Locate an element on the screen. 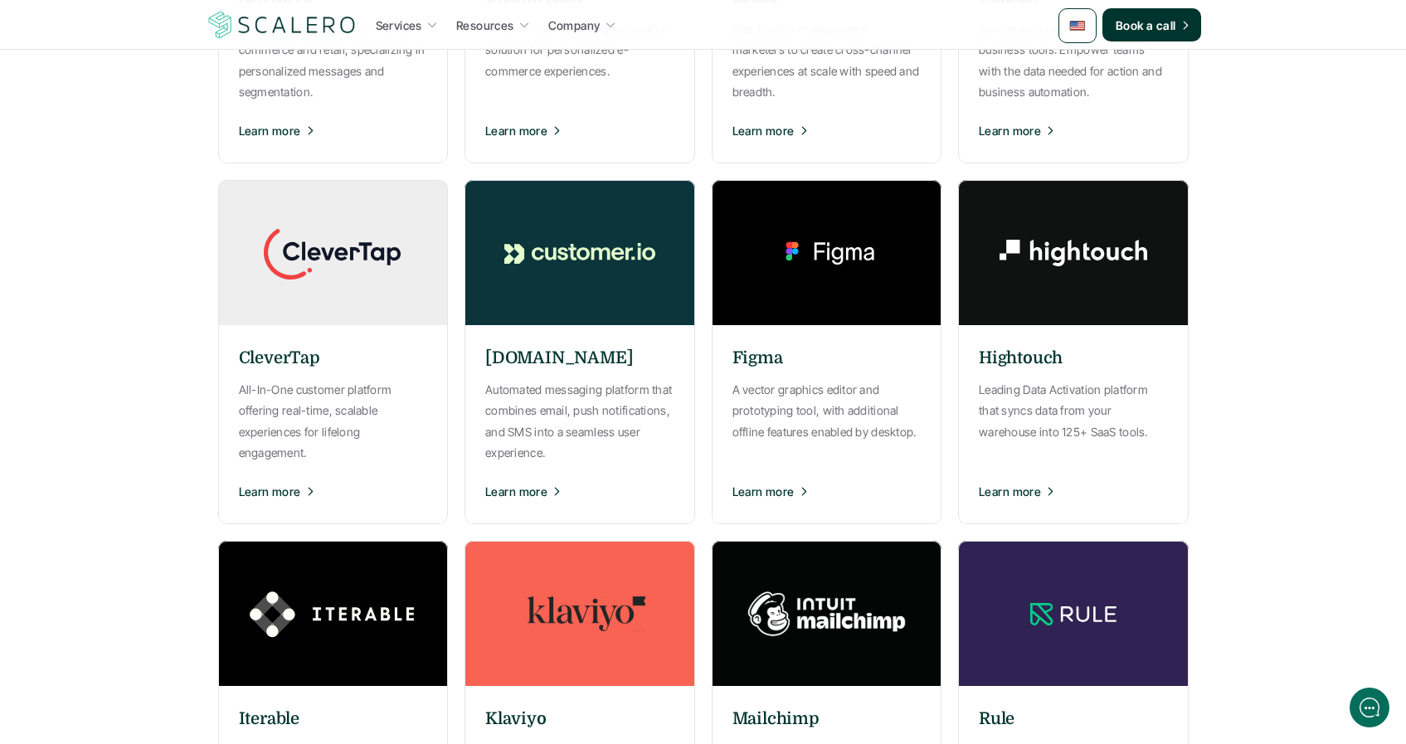  h6: CleverTap is located at coordinates (280, 358).